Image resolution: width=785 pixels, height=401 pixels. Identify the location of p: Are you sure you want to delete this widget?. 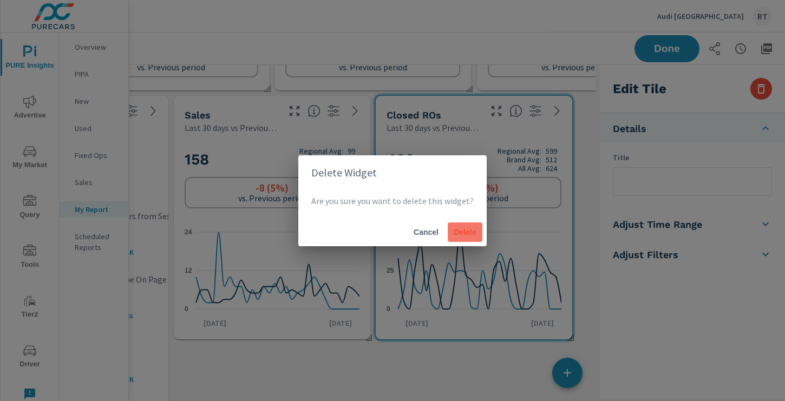
(392, 201).